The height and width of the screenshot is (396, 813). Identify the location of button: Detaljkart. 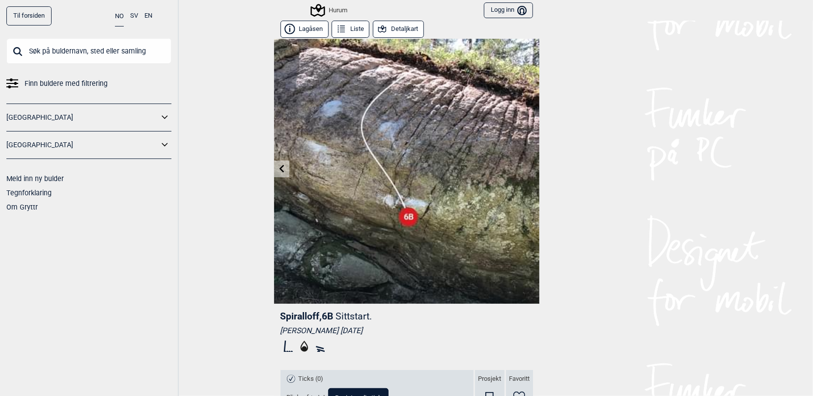
(398, 29).